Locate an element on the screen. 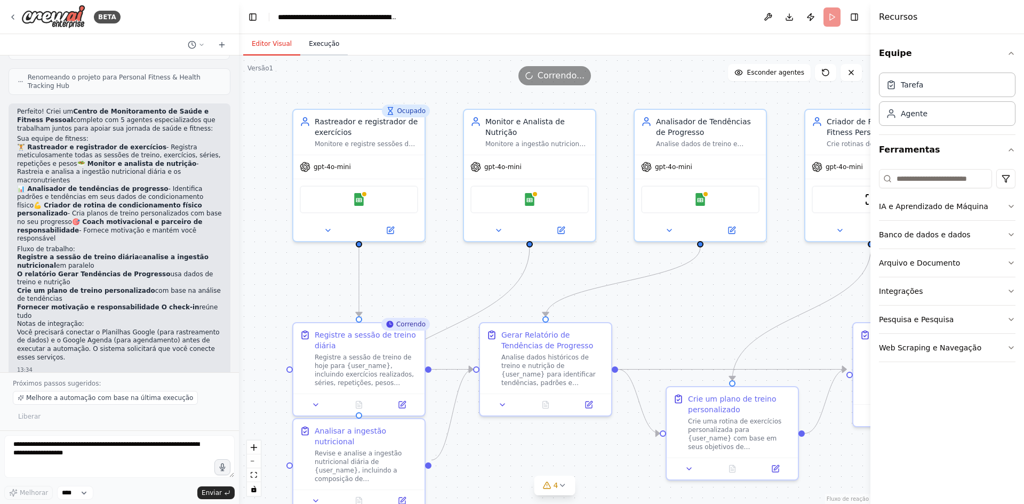  font: Monitore a ingestão nutricional diária, monitore macronutrientes e micronutrientes, analise padrõ... is located at coordinates (536, 187).